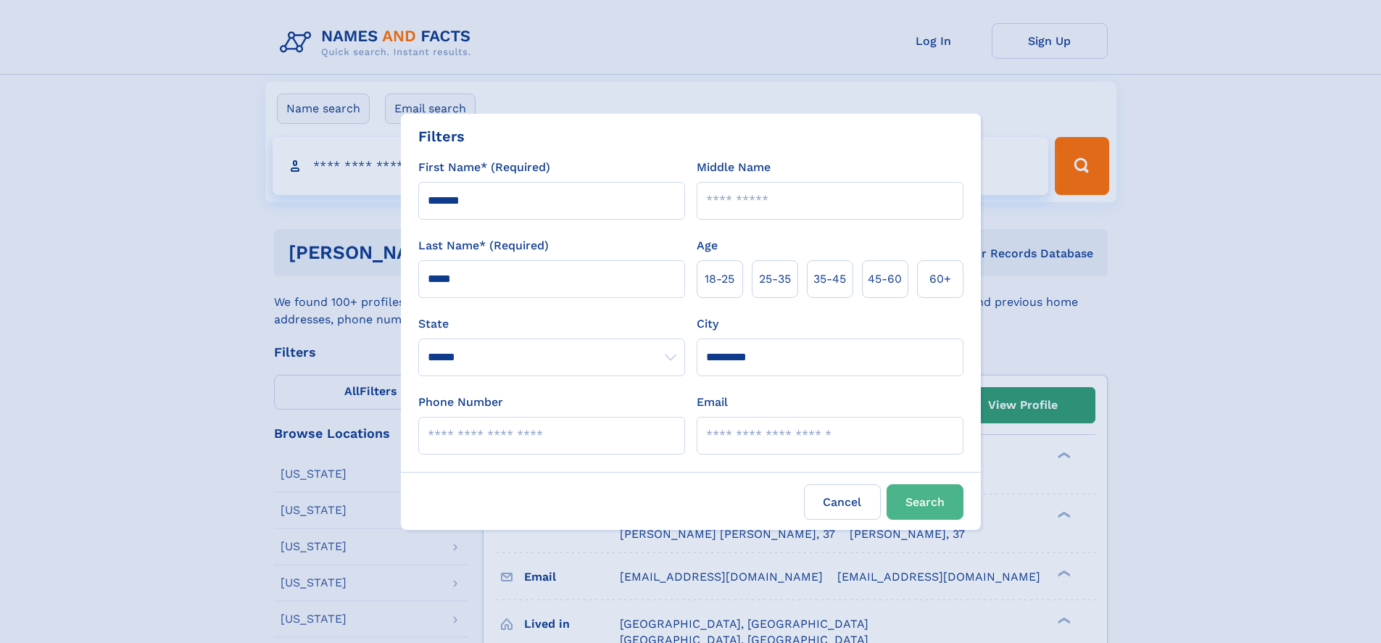 The width and height of the screenshot is (1381, 643). What do you see at coordinates (842, 502) in the screenshot?
I see `label: Cancel` at bounding box center [842, 502].